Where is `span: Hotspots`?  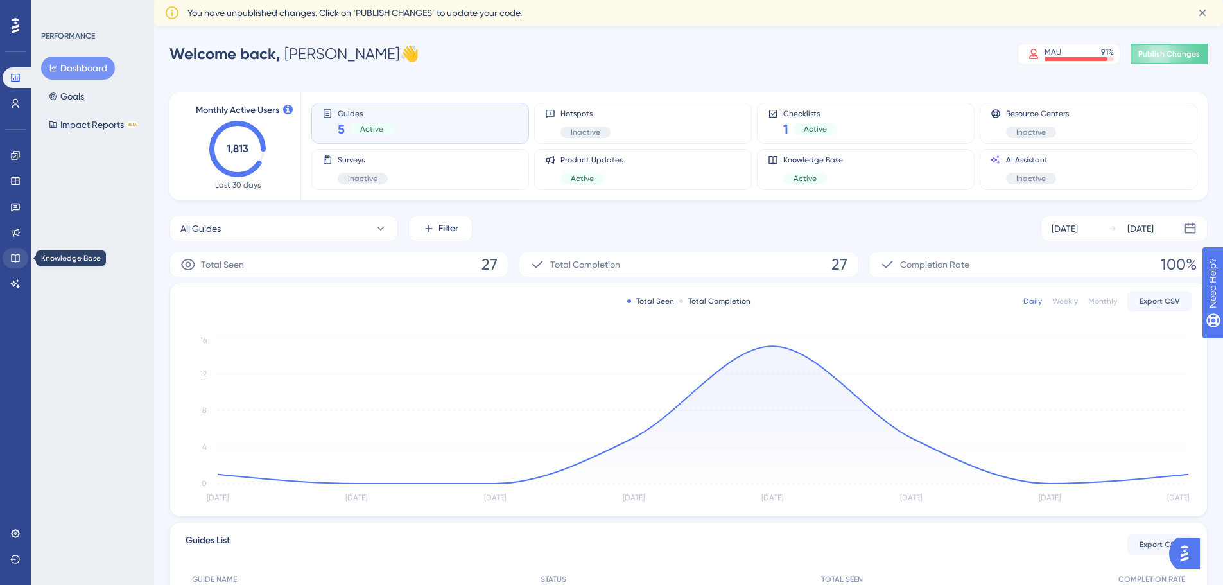
span: Hotspots is located at coordinates (585, 114).